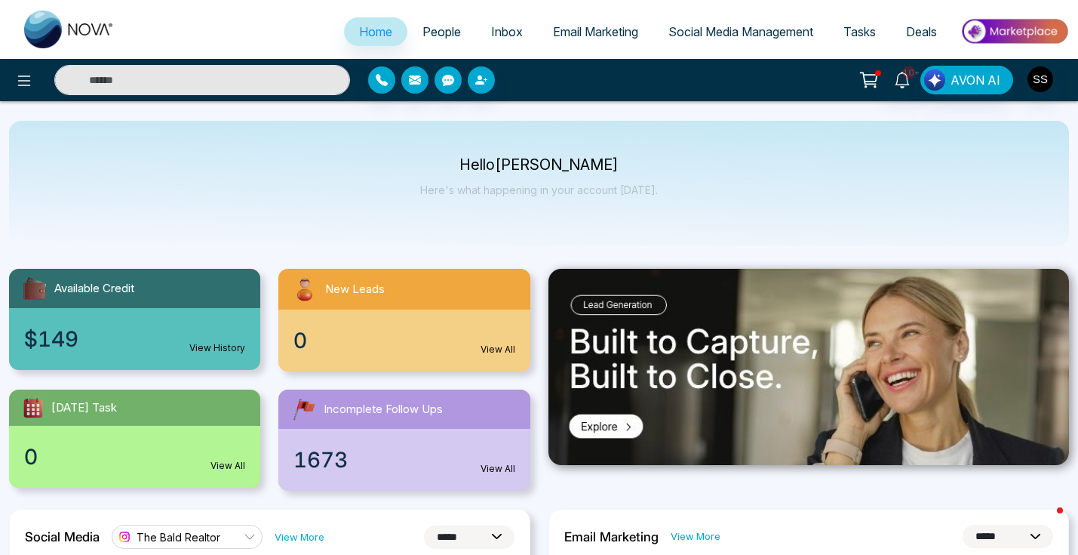 This screenshot has width=1078, height=555. I want to click on span: The Bald Realtor, so click(178, 537).